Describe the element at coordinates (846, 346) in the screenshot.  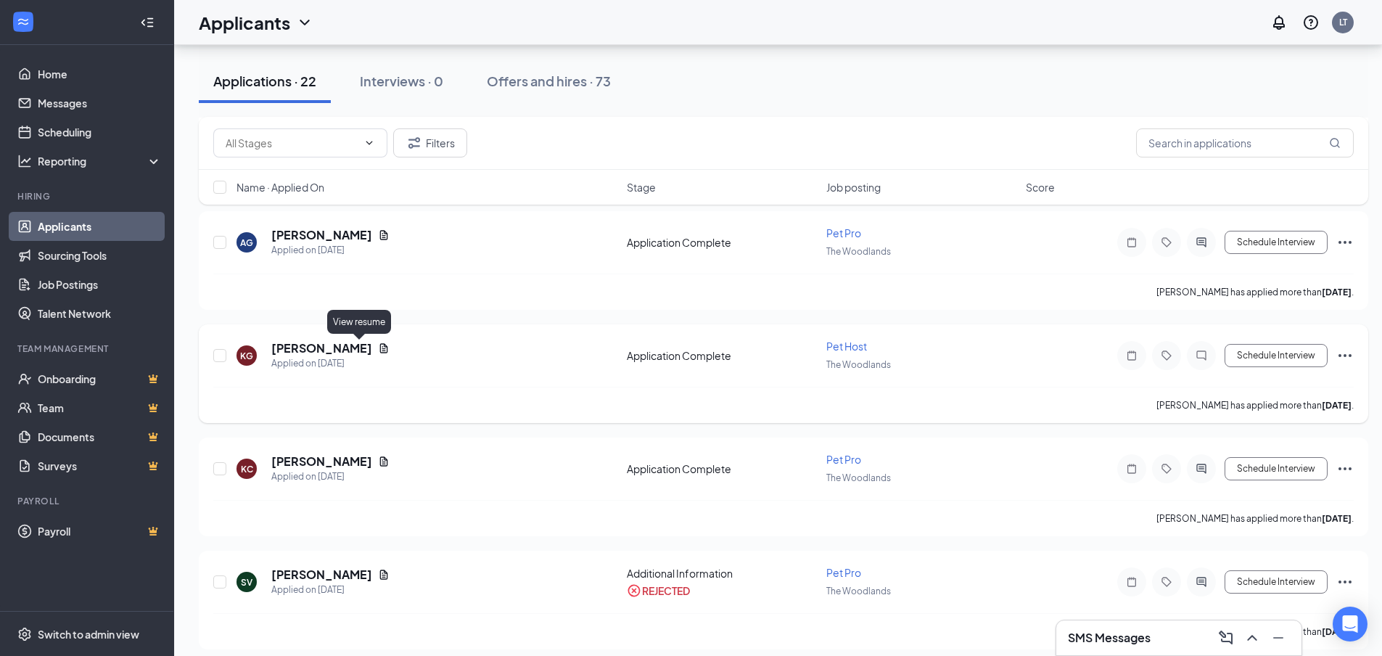
I see `span: Pet Host` at that location.